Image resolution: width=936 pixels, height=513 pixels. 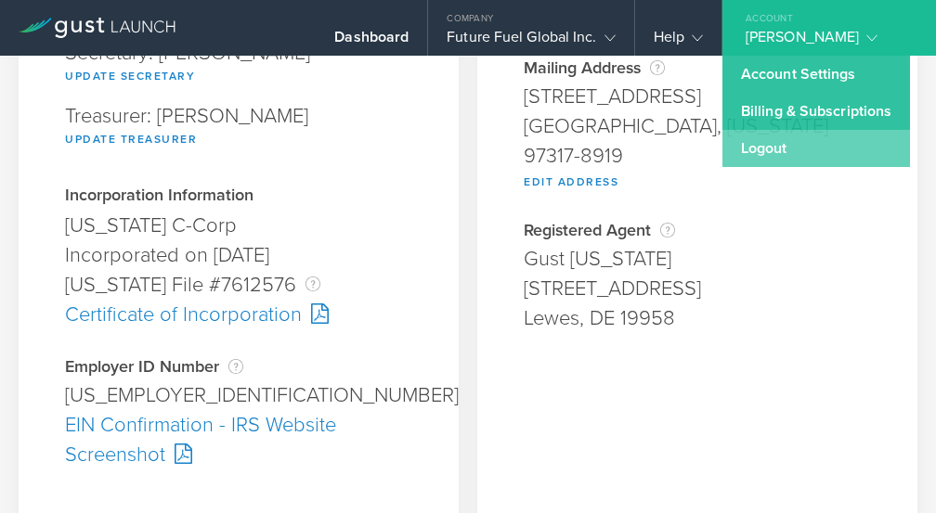 I want to click on button: Update Treasurer, so click(x=131, y=139).